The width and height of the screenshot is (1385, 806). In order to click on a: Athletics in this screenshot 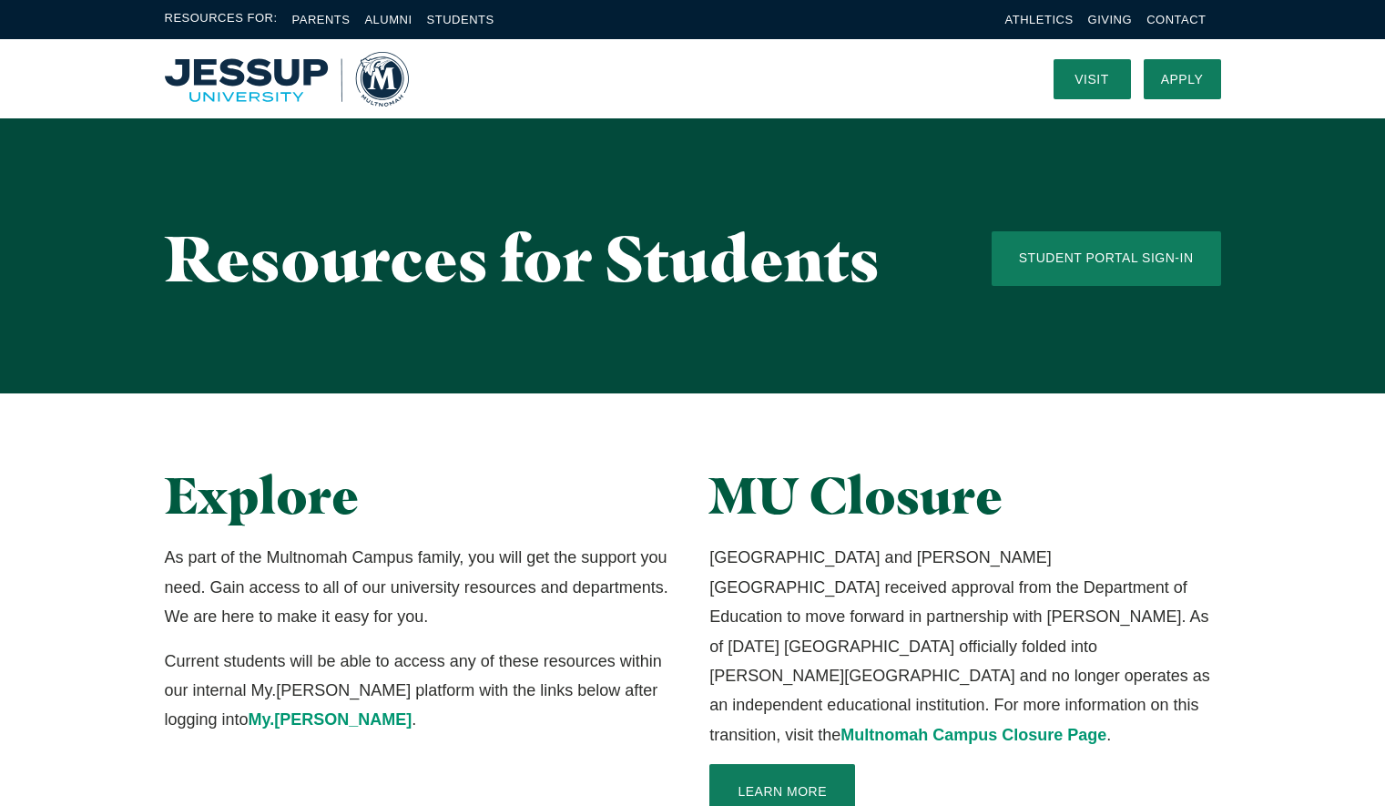, I will do `click(1039, 19)`.